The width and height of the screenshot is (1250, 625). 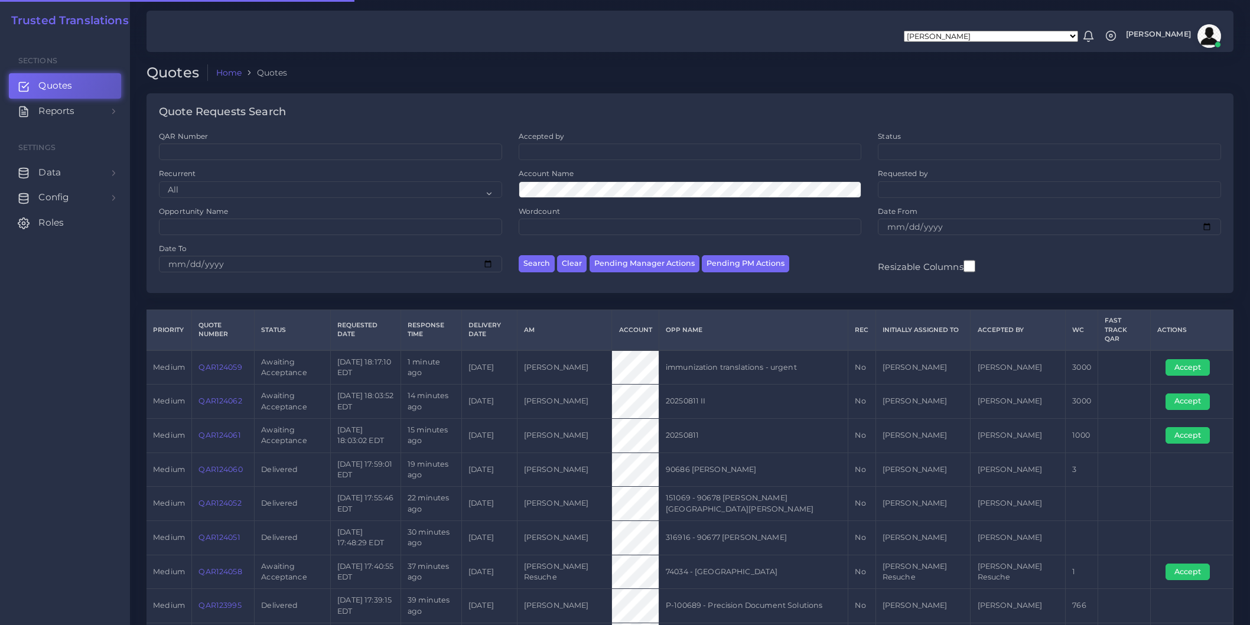 What do you see at coordinates (229, 73) in the screenshot?
I see `a: Home` at bounding box center [229, 73].